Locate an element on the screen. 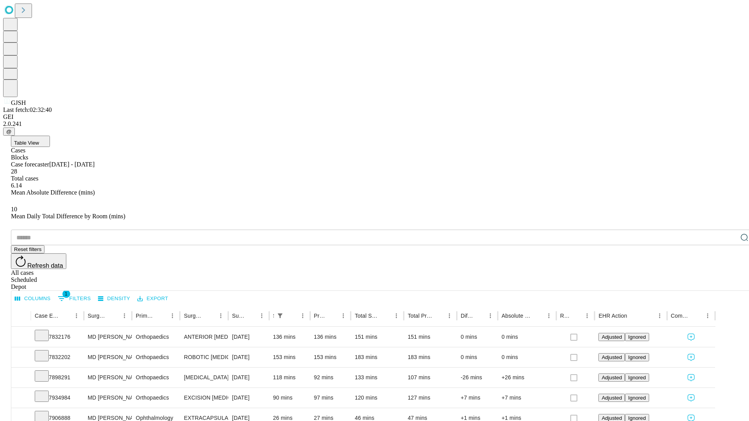 This screenshot has width=749, height=421. span: 10 is located at coordinates (14, 209).